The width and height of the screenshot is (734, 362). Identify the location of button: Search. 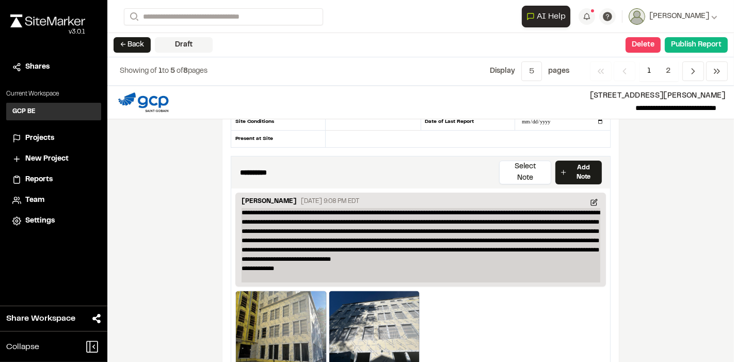
(133, 17).